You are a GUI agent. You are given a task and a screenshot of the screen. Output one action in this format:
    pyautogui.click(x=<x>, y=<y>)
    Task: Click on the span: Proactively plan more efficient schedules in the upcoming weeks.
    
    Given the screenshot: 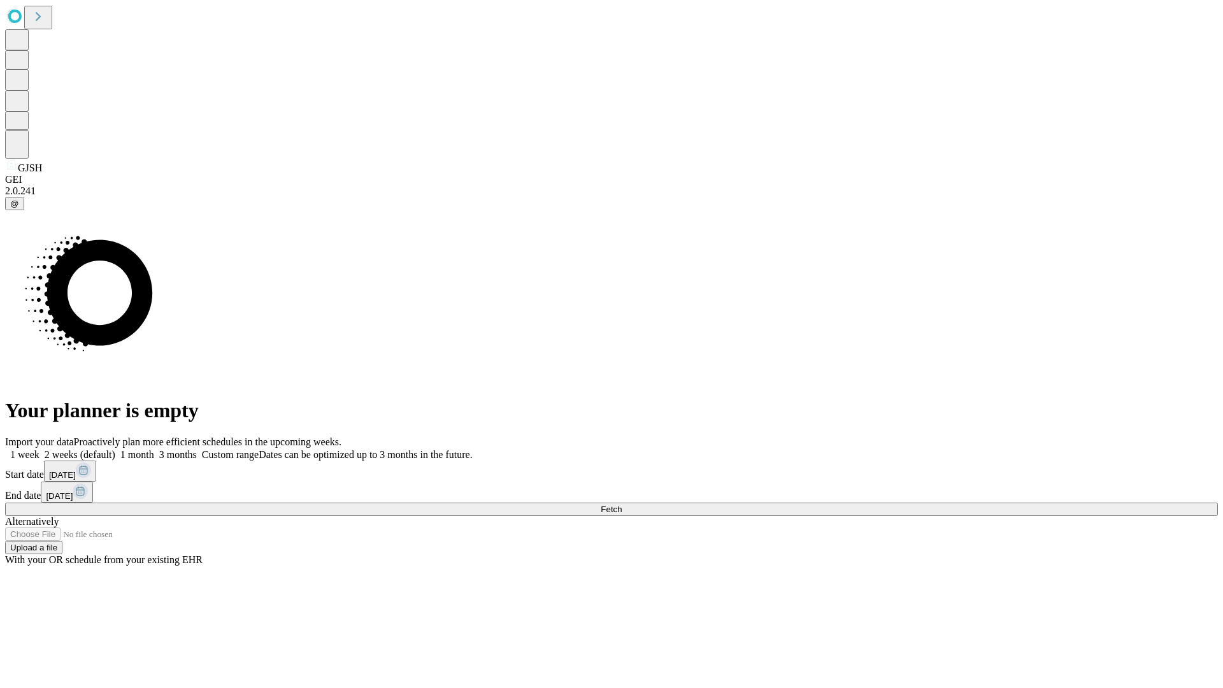 What is the action you would take?
    pyautogui.click(x=208, y=441)
    